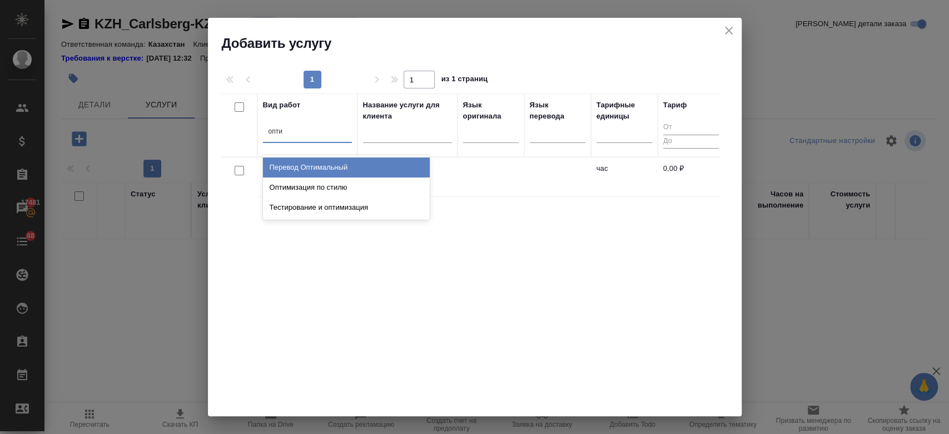  What do you see at coordinates (347, 207) in the screenshot?
I see `div: Тестирование и оптимизация` at bounding box center [347, 207].